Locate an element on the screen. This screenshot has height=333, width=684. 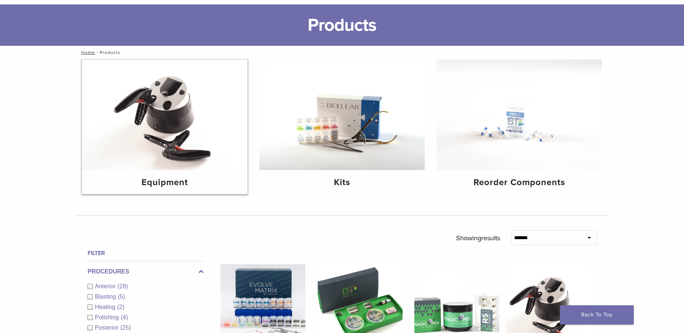
p: Showing results is located at coordinates (478, 238).